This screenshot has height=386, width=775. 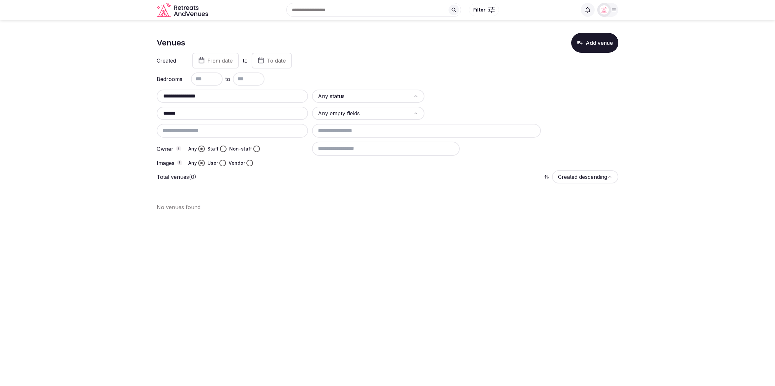 What do you see at coordinates (484, 10) in the screenshot?
I see `button: Filter` at bounding box center [484, 10].